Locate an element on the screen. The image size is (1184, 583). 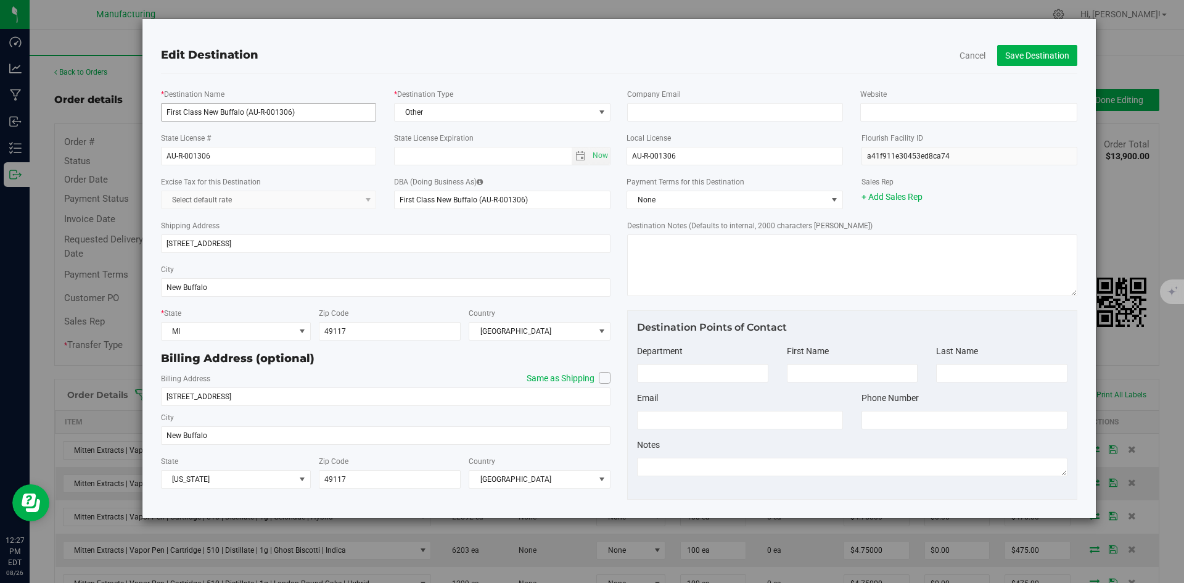
span: None is located at coordinates (727, 200).